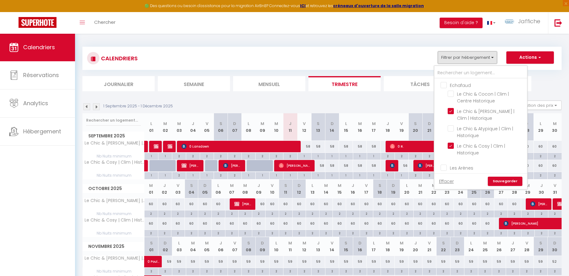 The height and width of the screenshot is (276, 569). Describe the element at coordinates (105, 22) in the screenshot. I see `span: Chercher` at that location.